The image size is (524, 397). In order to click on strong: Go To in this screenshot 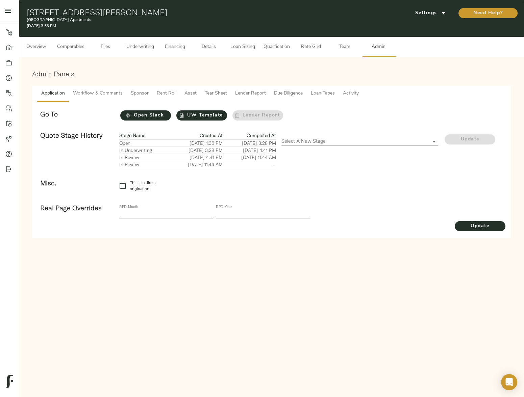, I will do `click(49, 114)`.